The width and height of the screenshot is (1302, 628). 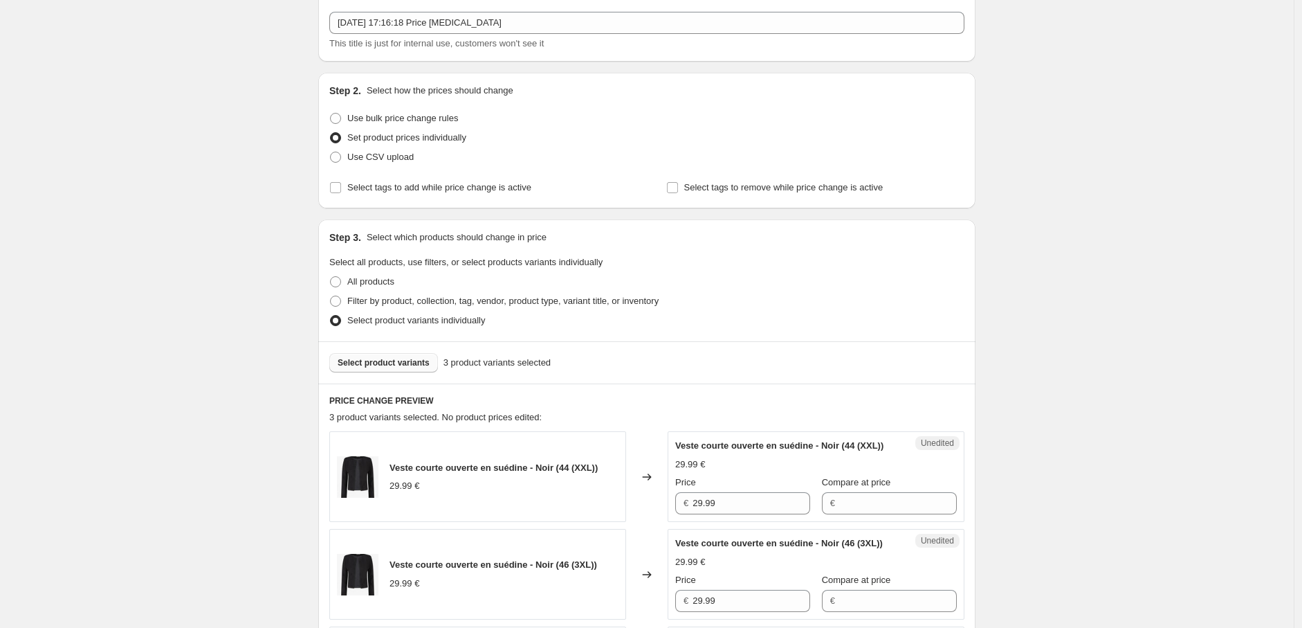 What do you see at coordinates (437, 43) in the screenshot?
I see `span: This title is just for internal use, customers won't see it` at bounding box center [437, 43].